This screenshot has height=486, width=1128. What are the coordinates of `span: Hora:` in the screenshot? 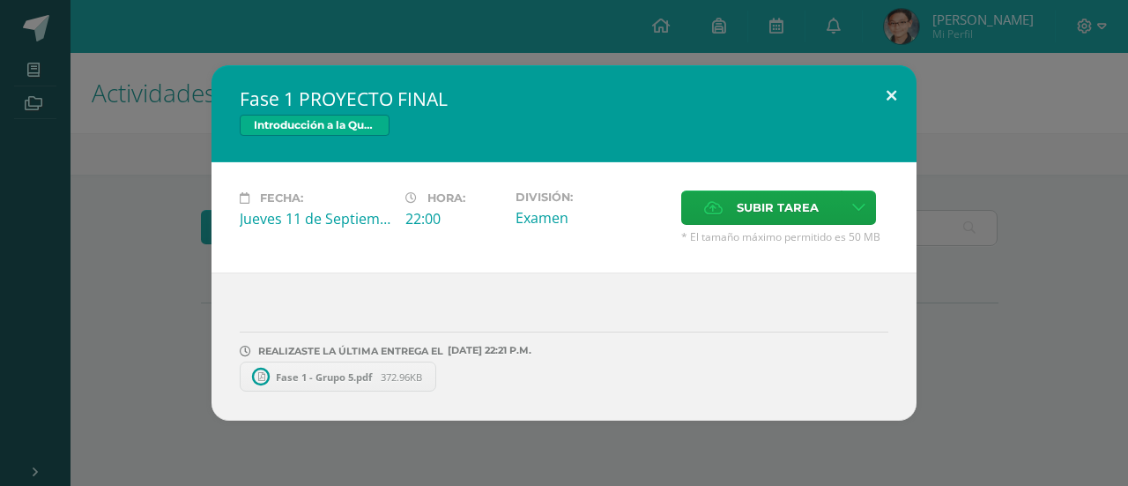 It's located at (446, 197).